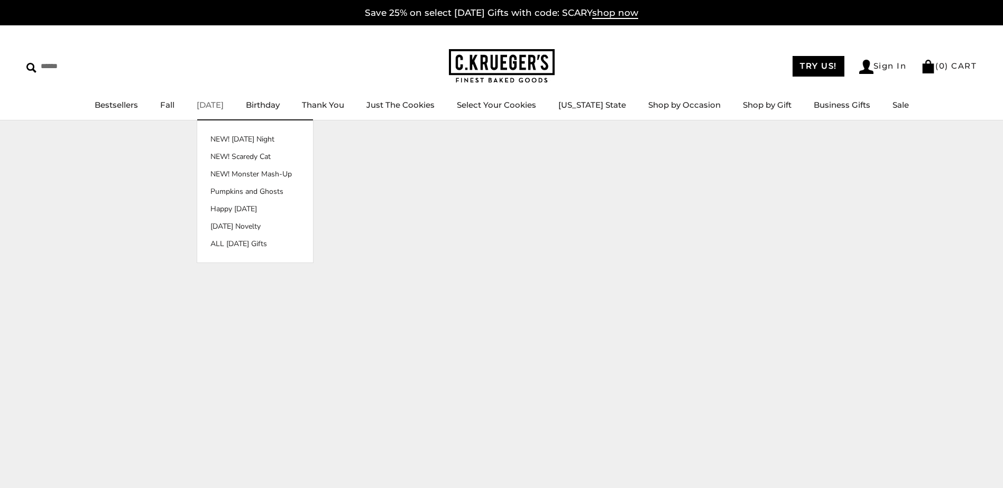 The width and height of the screenshot is (1003, 488). I want to click on img: C.KRUEGER'S, so click(502, 66).